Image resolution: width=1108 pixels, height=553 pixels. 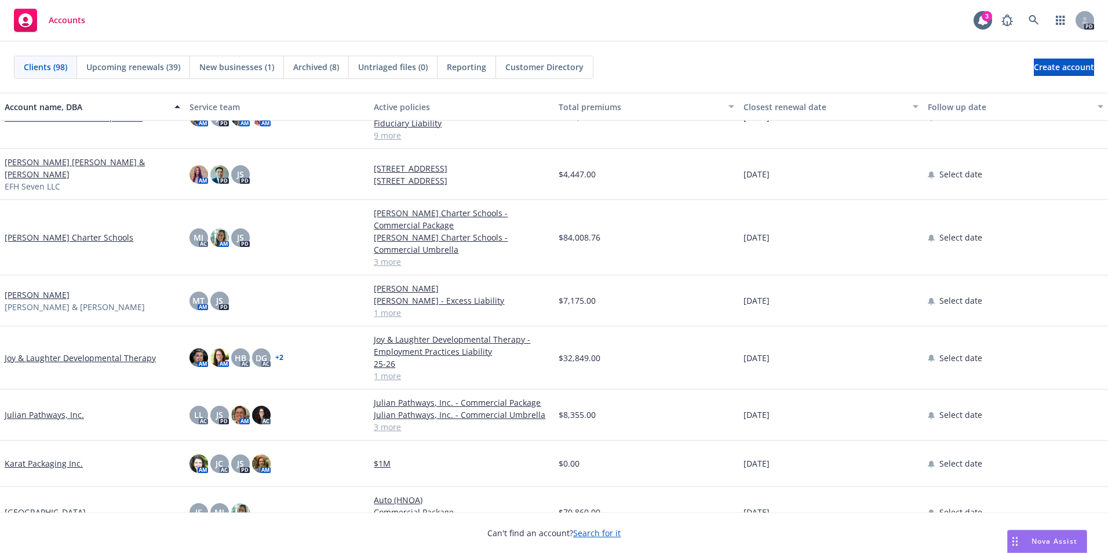 I want to click on a: Commercial Package, so click(x=461, y=512).